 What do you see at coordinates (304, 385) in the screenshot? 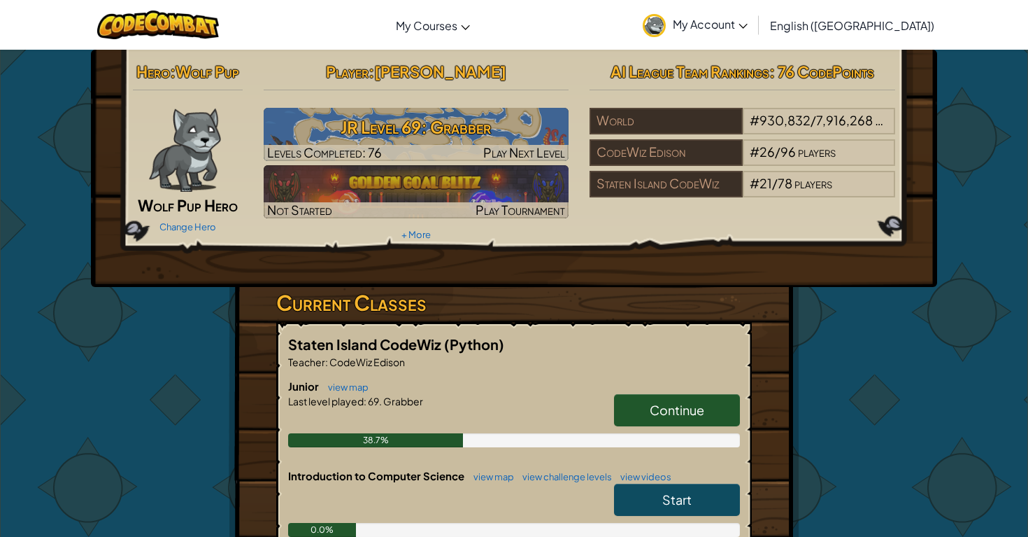
I see `span: Junior` at bounding box center [304, 385].